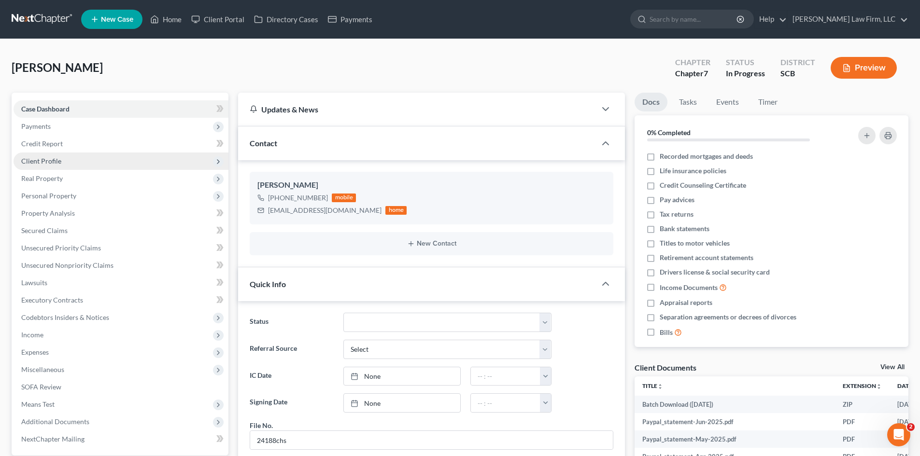  I want to click on a: Tasks, so click(688, 102).